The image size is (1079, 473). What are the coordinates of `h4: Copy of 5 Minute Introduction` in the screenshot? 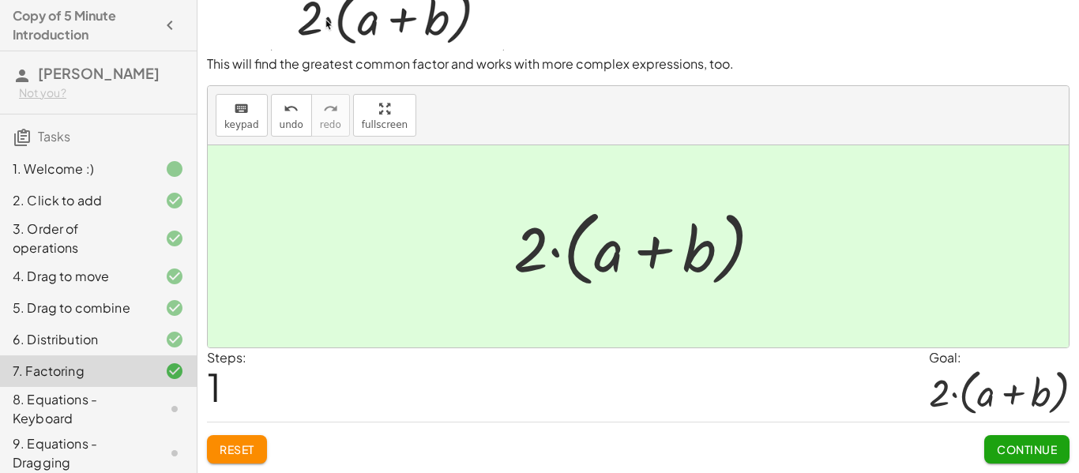 It's located at (84, 25).